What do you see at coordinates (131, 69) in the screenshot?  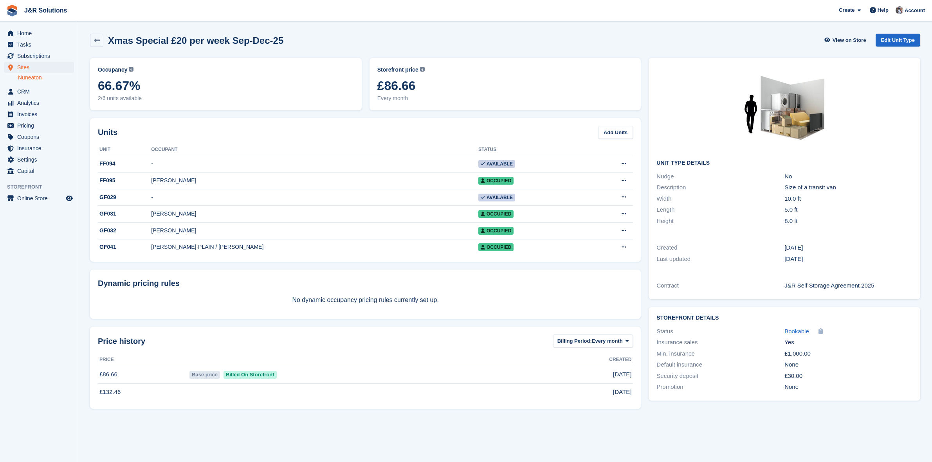 I see `img: icon-info-grey-7440780725fd019a000dd9b08b2336e03edf1995a4989e88bcd33f0948082b44.svg` at bounding box center [131, 69].